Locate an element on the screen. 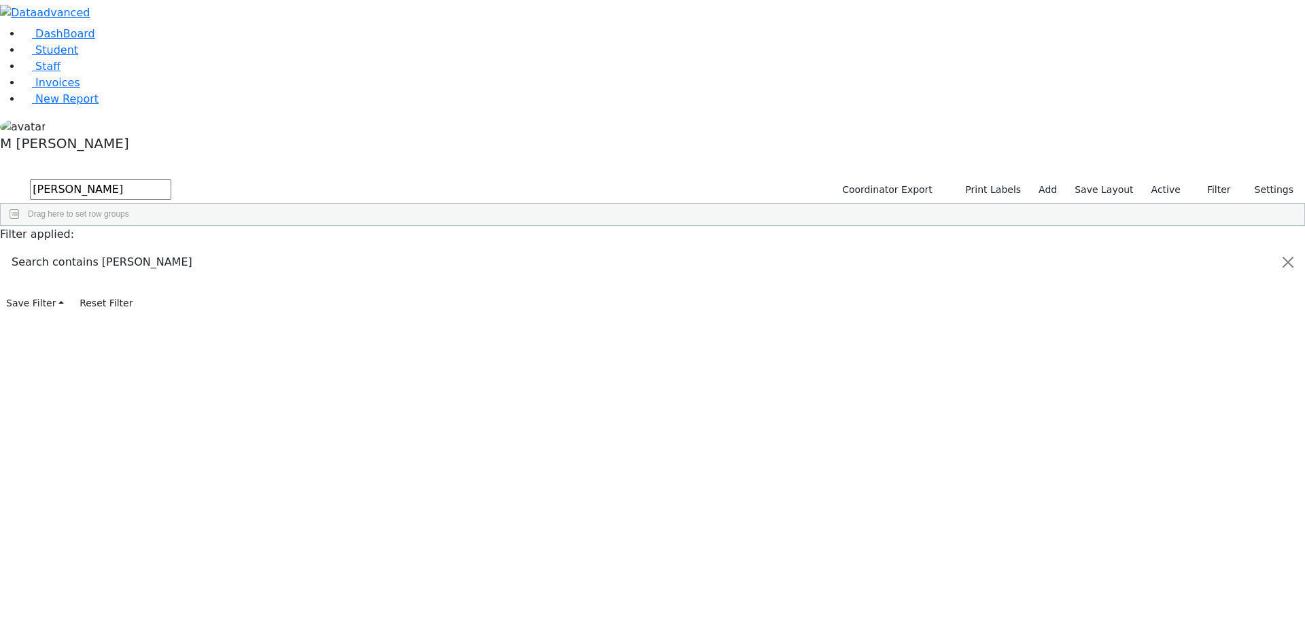 This screenshot has width=1305, height=642. span: Invoices is located at coordinates (58, 82).